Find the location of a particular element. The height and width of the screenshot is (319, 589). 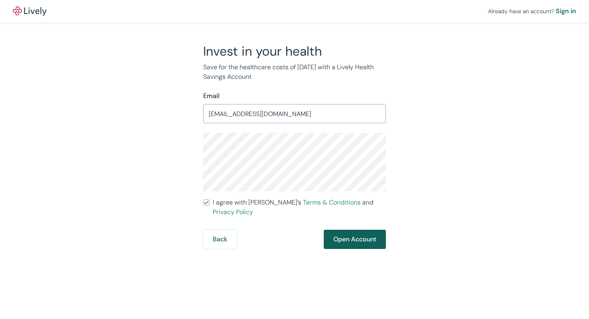

a: Sign in is located at coordinates (566, 11).